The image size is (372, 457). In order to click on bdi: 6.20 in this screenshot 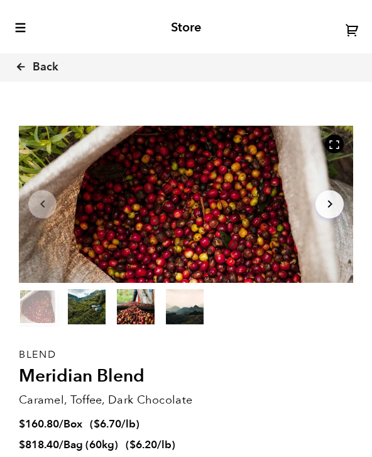, I will do `click(143, 445)`.